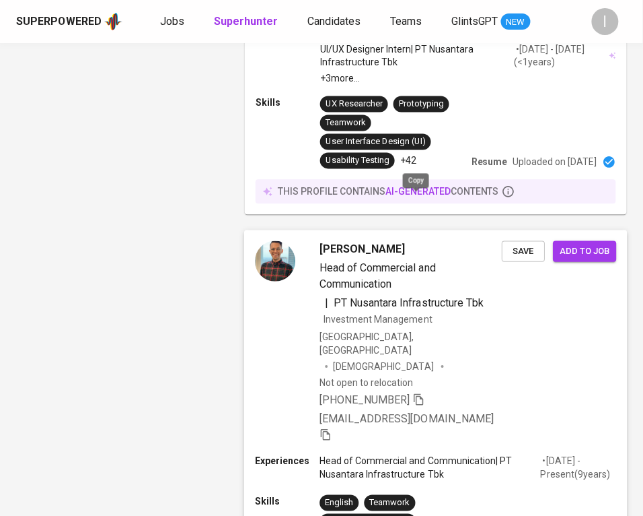 The height and width of the screenshot is (516, 643). I want to click on p: Not open to relocation, so click(366, 383).